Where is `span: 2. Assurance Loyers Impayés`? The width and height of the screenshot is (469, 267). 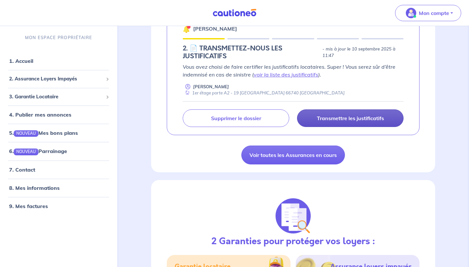 span: 2. Assurance Loyers Impayés is located at coordinates (56, 79).